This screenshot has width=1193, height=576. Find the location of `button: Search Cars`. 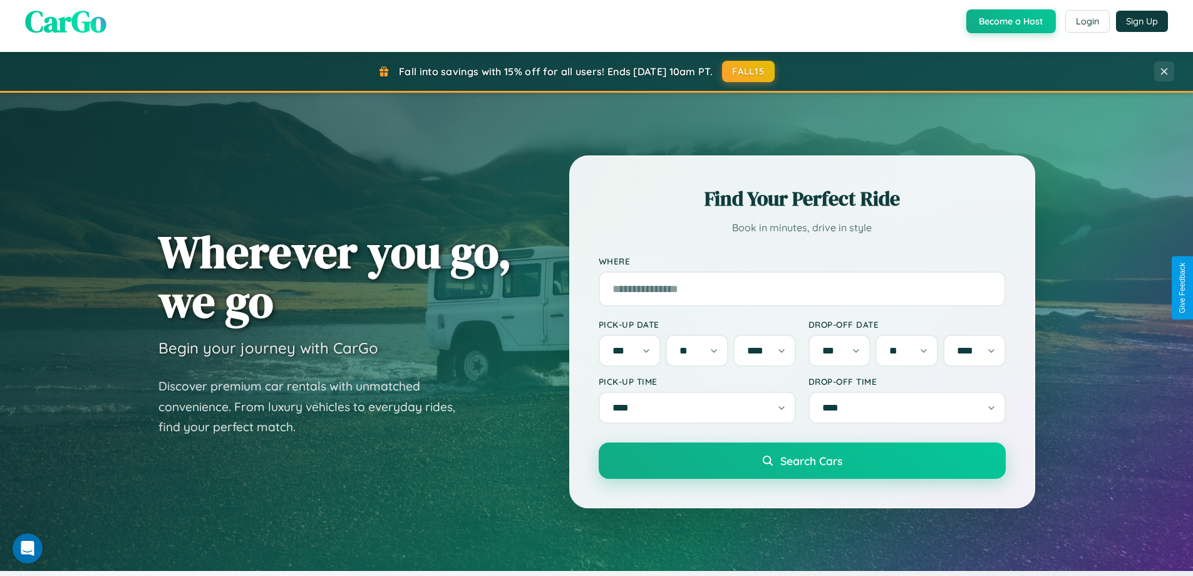

button: Search Cars is located at coordinates (803, 460).